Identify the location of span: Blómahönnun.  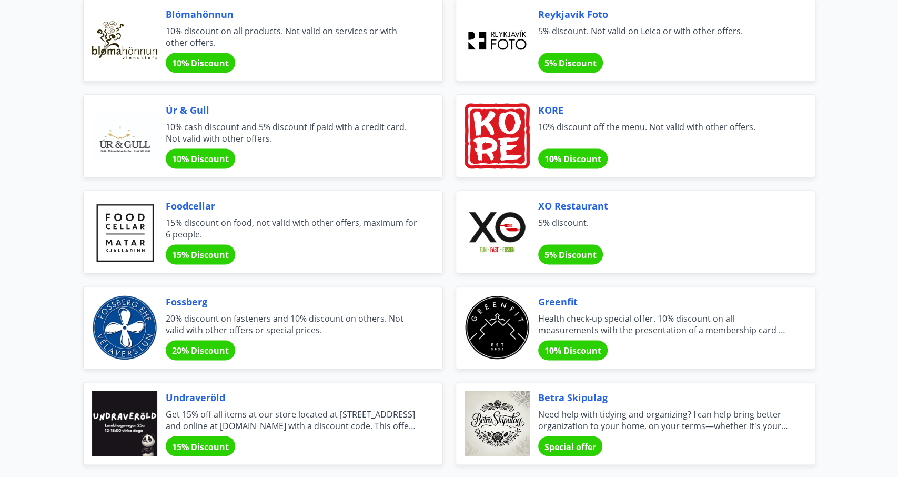
(291, 14).